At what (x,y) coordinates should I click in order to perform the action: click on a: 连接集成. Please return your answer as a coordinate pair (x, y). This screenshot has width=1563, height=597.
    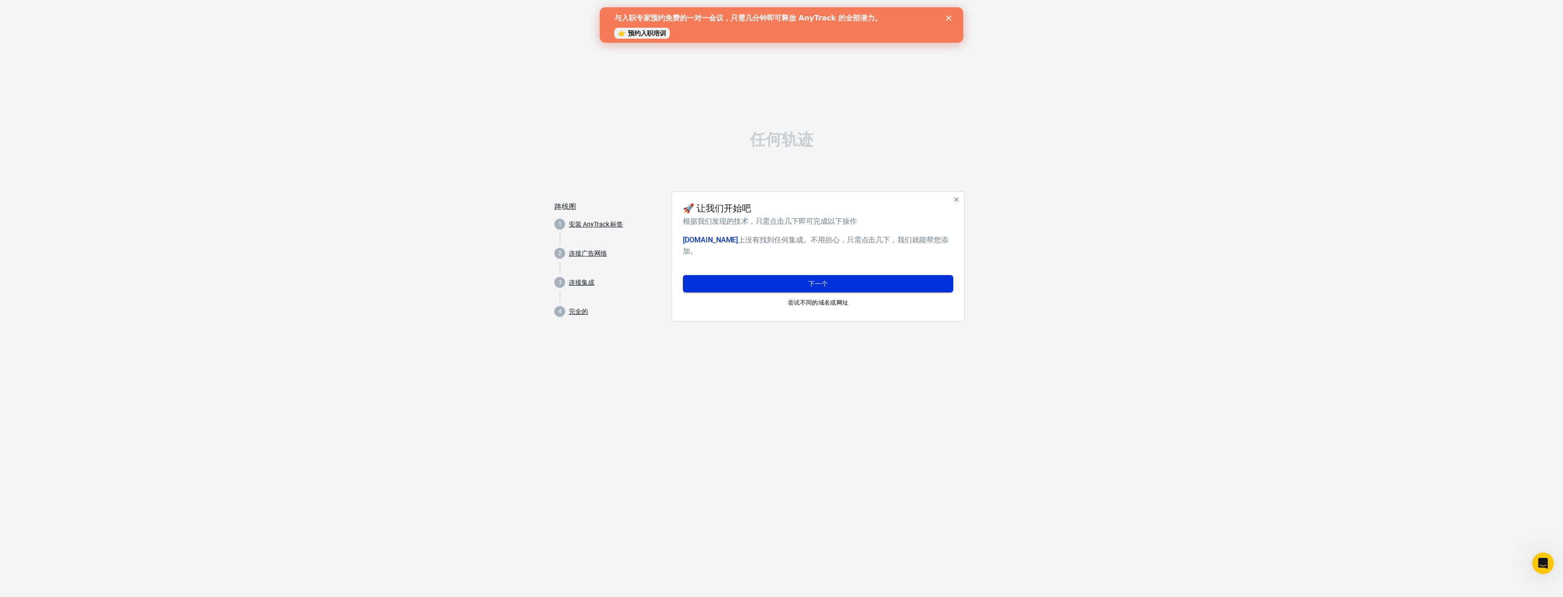
    Looking at the image, I should click on (582, 282).